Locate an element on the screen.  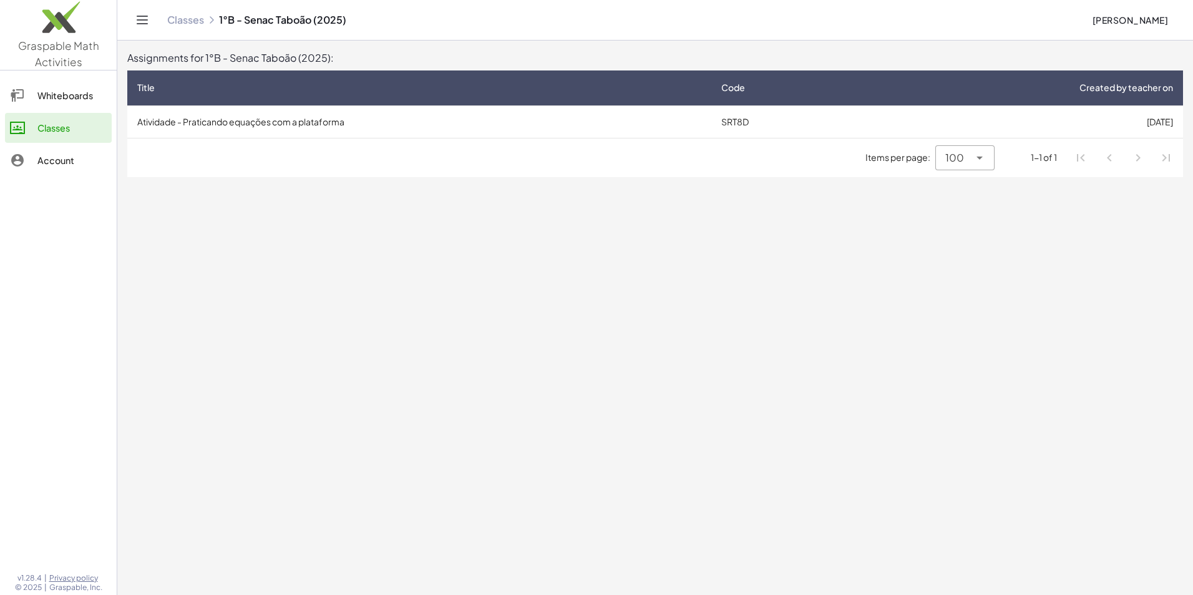
span: © 2025 is located at coordinates (28, 588).